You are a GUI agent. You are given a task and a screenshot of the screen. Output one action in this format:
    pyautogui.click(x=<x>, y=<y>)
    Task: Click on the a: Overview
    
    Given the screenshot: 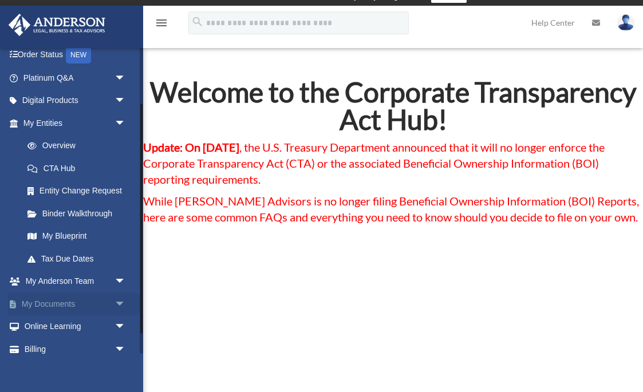 What is the action you would take?
    pyautogui.click(x=80, y=146)
    